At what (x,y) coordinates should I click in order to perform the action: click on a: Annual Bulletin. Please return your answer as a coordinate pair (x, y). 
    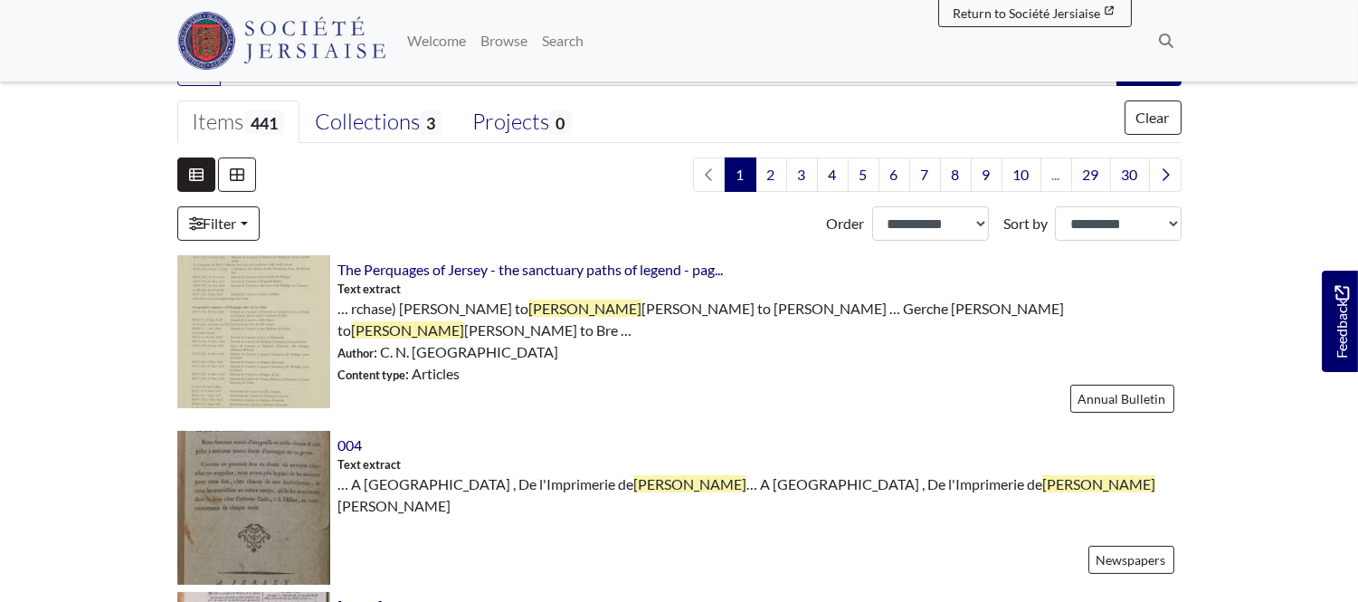
    Looking at the image, I should click on (1122, 398).